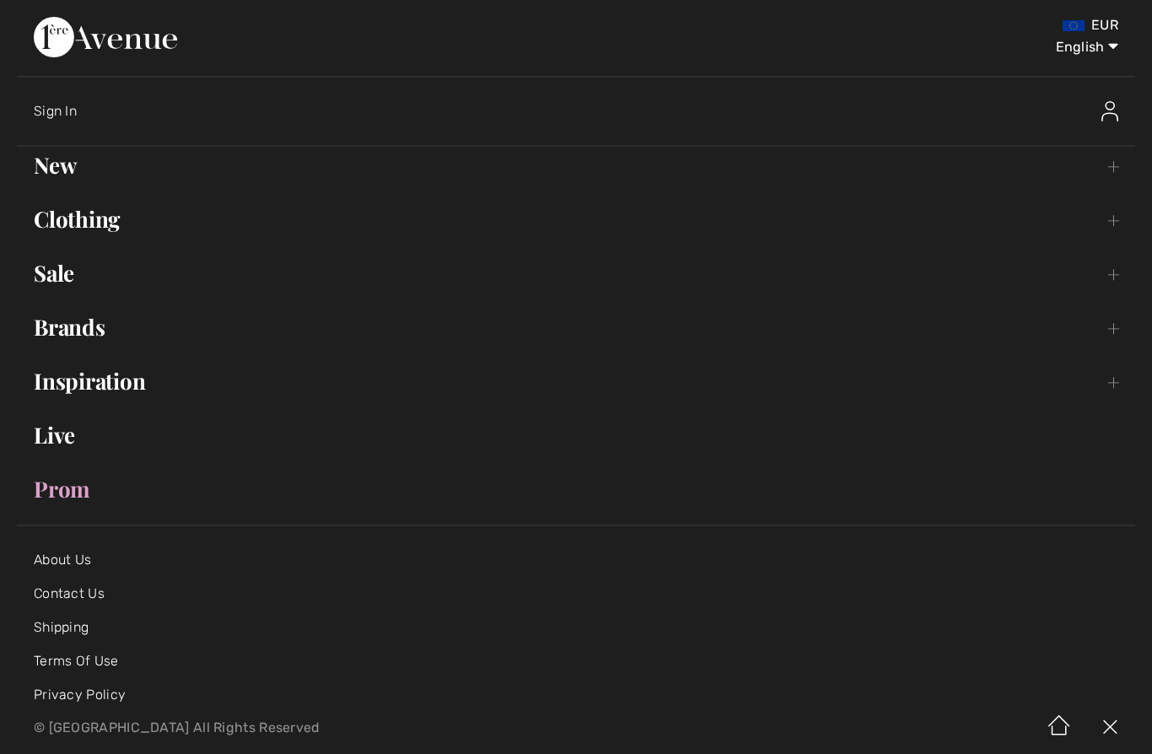 This screenshot has height=754, width=1152. What do you see at coordinates (79, 694) in the screenshot?
I see `a: Privacy Policy` at bounding box center [79, 694].